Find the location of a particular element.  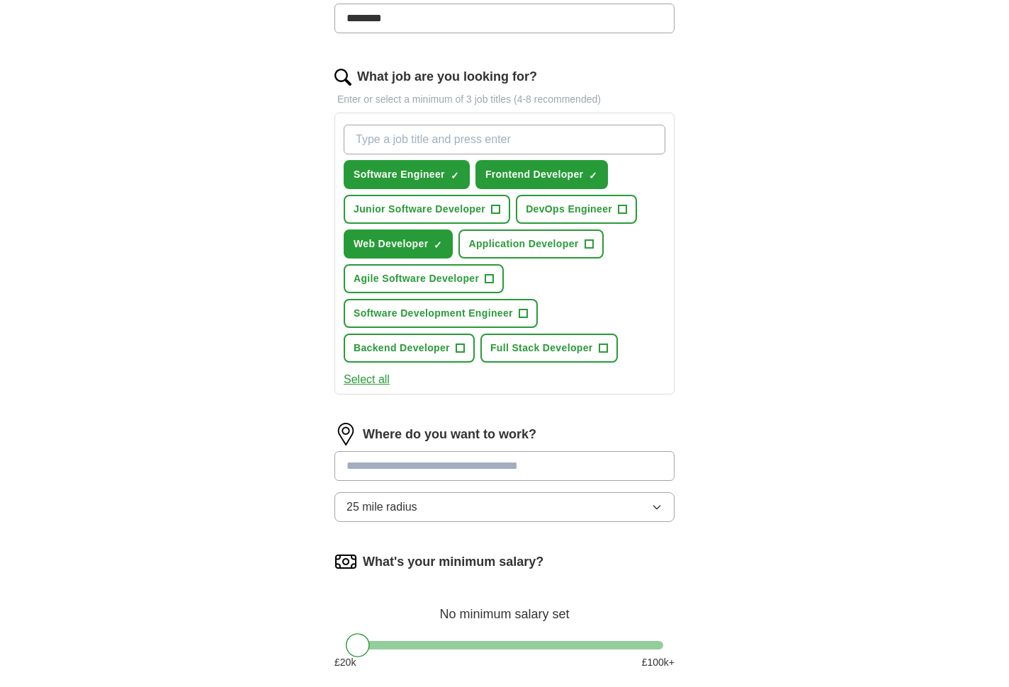

span: Agile Software Developer is located at coordinates (416, 279).